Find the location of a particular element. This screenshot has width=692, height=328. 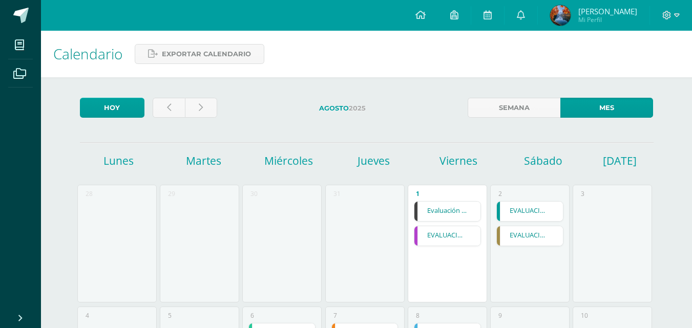

div: 8 is located at coordinates (417, 315).